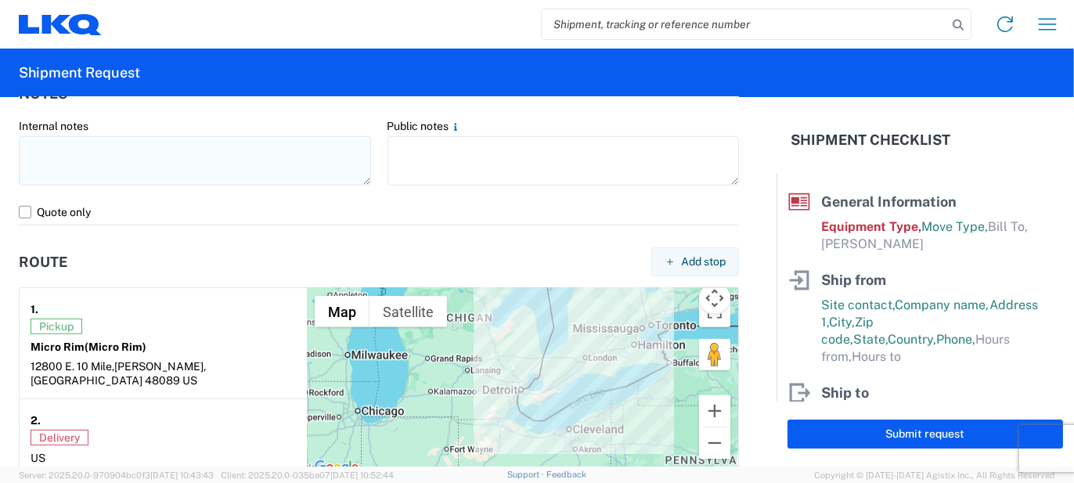 The height and width of the screenshot is (483, 1074). I want to click on span: (Micro Rim), so click(115, 347).